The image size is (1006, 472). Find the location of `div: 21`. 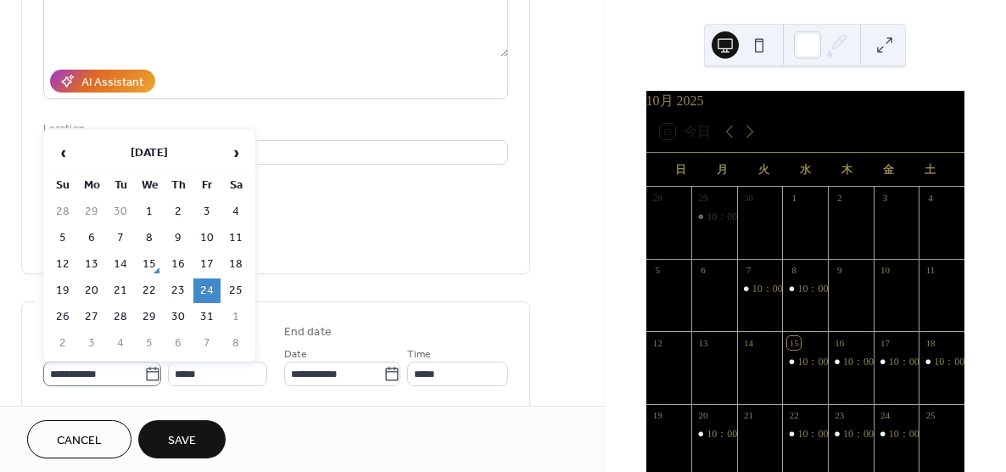

div: 21 is located at coordinates (748, 415).